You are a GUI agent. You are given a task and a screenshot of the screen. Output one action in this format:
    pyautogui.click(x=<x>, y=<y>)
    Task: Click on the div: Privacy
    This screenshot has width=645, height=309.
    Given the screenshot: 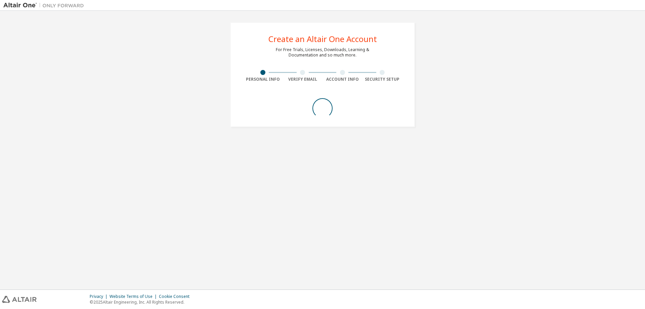 What is the action you would take?
    pyautogui.click(x=99, y=296)
    